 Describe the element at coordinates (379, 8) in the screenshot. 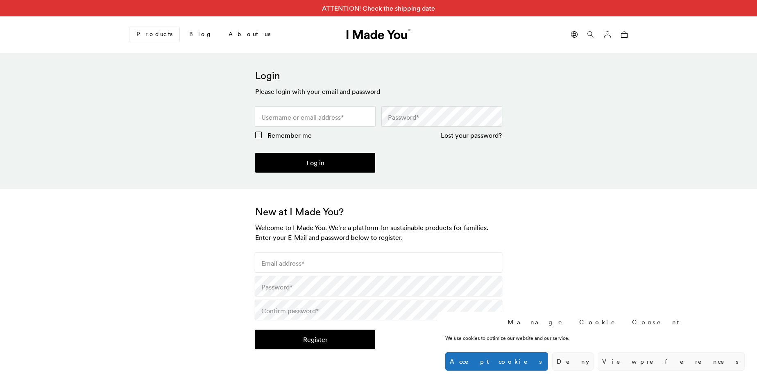

I see `span: ATTENTION! Check the shipping date` at that location.